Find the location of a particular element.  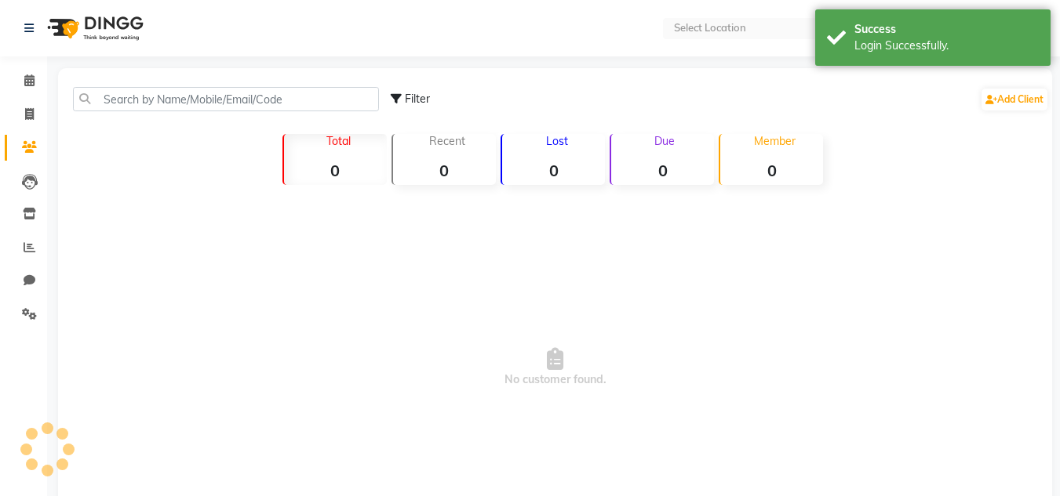

p: Member is located at coordinates (774, 141).